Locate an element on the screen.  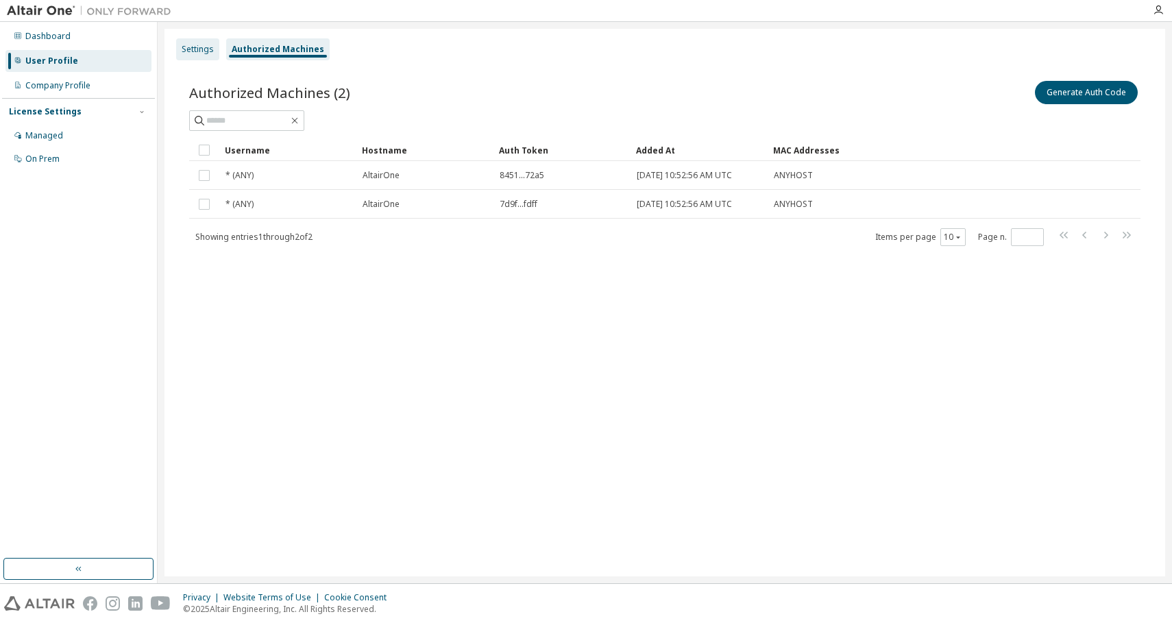
div: Company Profile is located at coordinates (58, 86).